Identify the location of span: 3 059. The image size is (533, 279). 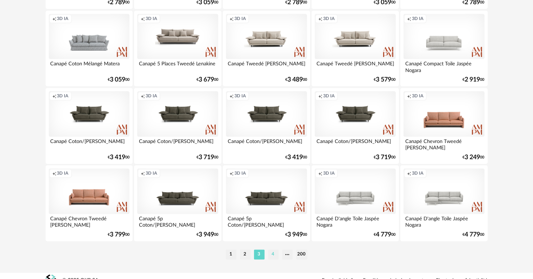
(118, 80).